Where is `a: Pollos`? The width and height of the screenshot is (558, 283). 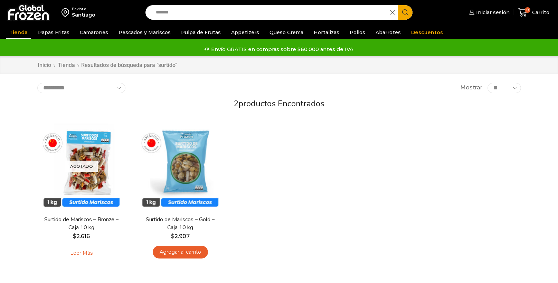 a: Pollos is located at coordinates (357, 32).